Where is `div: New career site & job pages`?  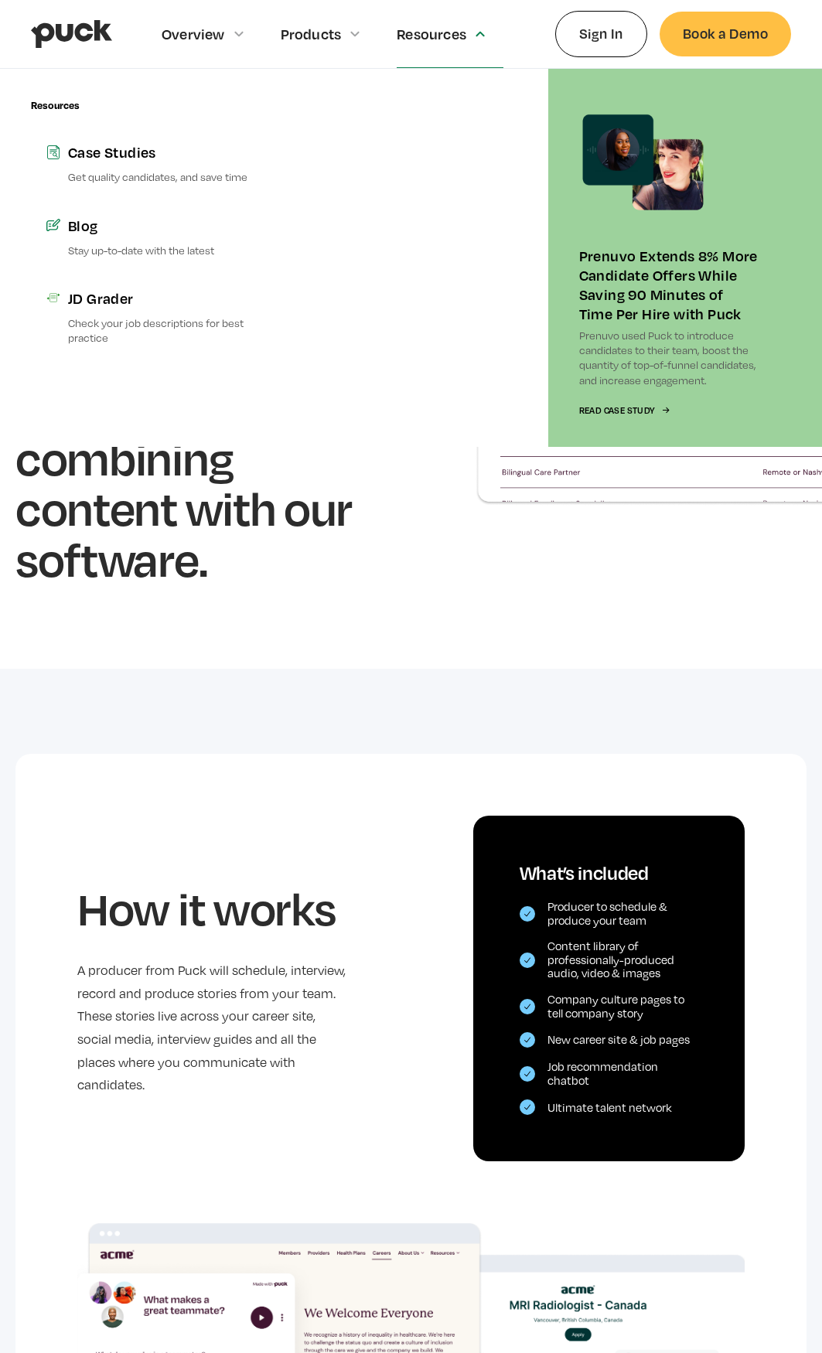
div: New career site & job pages is located at coordinates (619, 1040).